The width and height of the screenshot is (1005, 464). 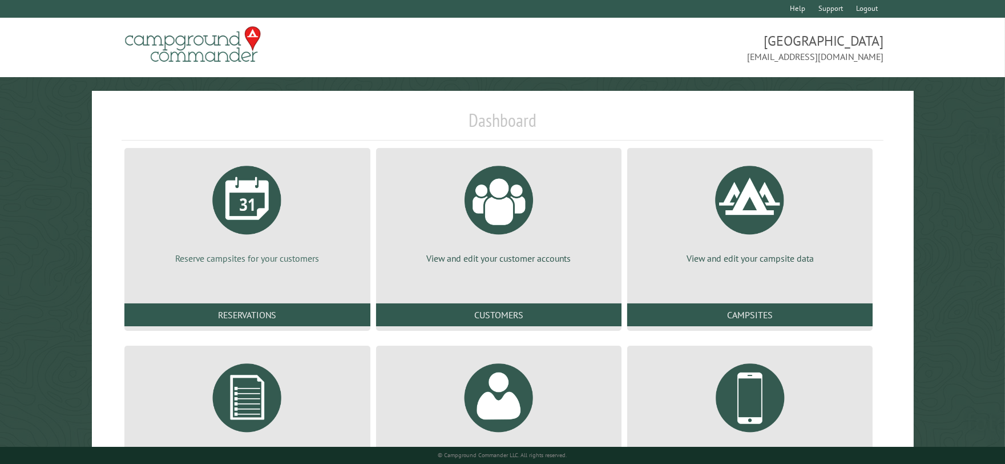 I want to click on small: © Campground Commander LLC. All rights reserved., so click(x=503, y=454).